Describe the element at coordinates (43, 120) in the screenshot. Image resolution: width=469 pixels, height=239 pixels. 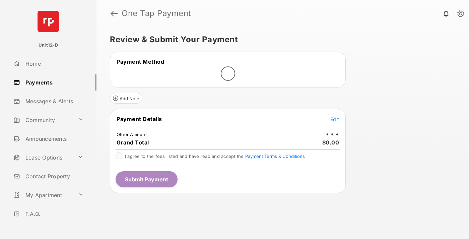
I see `a: Community` at that location.